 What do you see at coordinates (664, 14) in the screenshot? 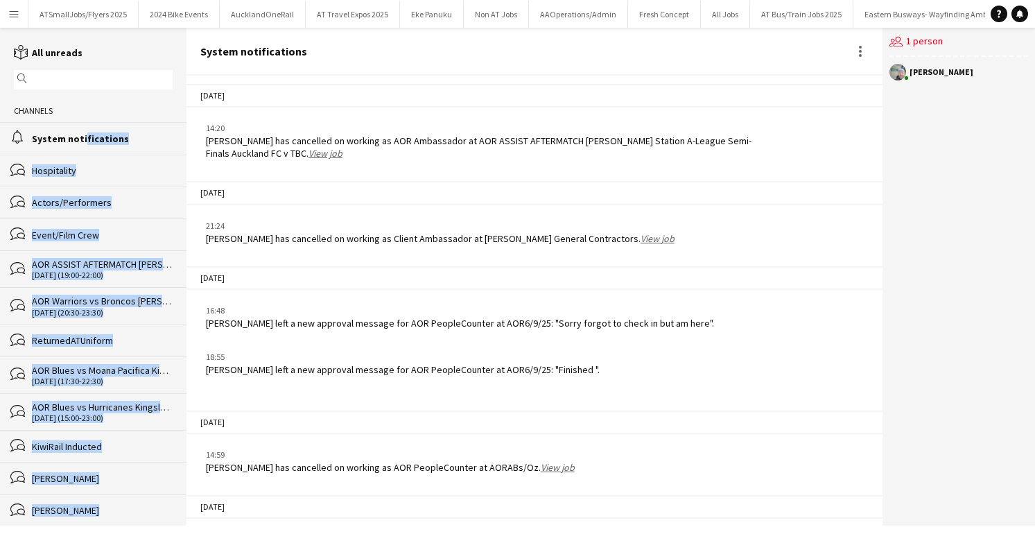
I see `button: Fresh Concept` at bounding box center [664, 14].